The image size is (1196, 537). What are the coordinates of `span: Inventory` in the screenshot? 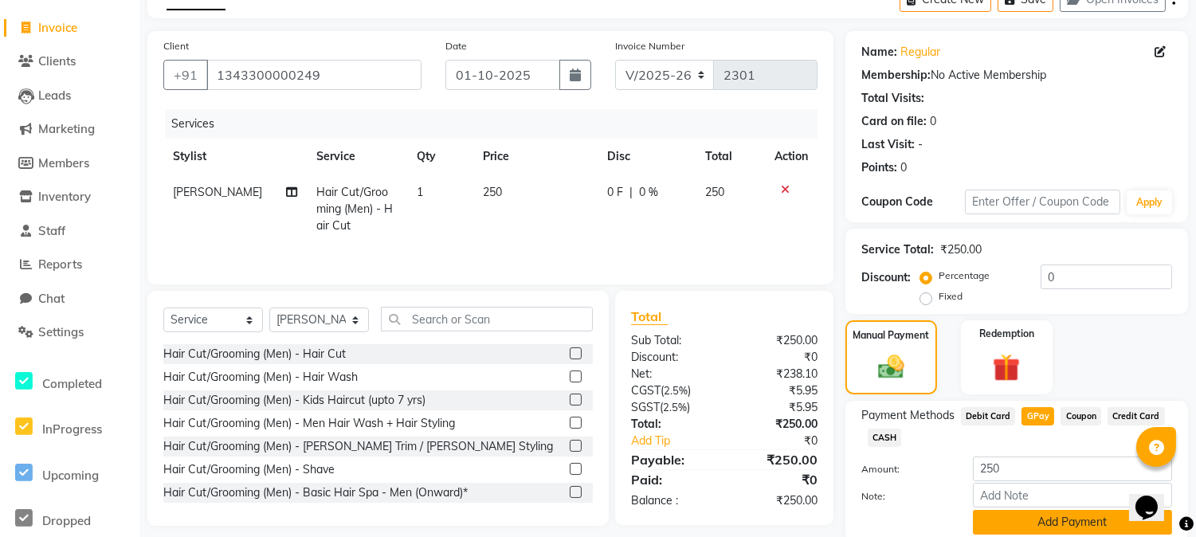 It's located at (65, 196).